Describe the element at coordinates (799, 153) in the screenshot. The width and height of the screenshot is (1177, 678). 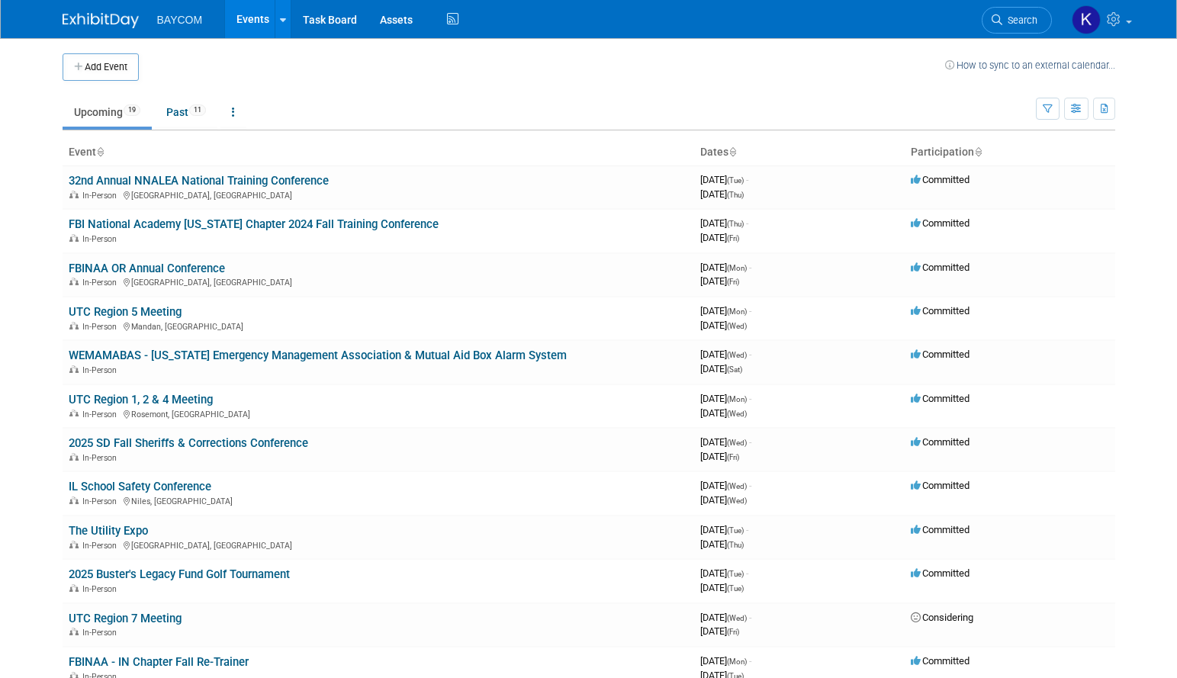
I see `th: Dates` at that location.